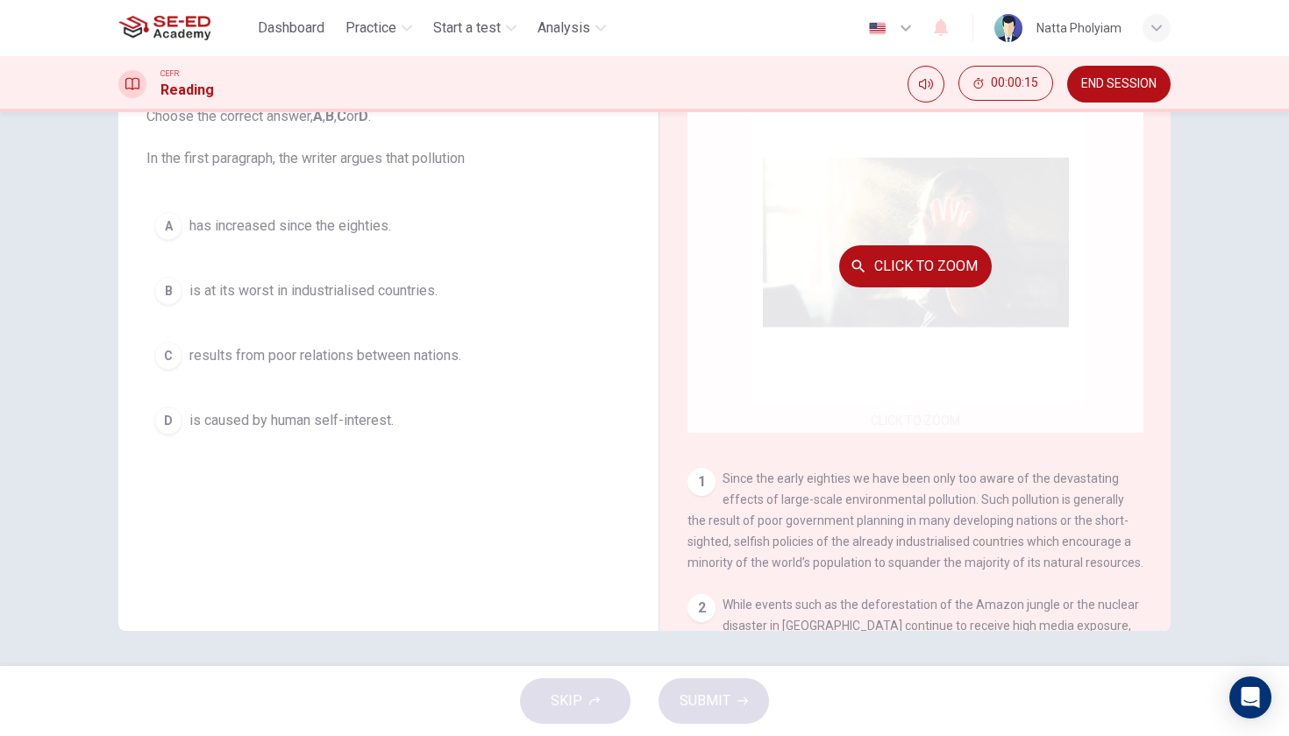  I want to click on div: Open Intercom Messenger, so click(1250, 698).